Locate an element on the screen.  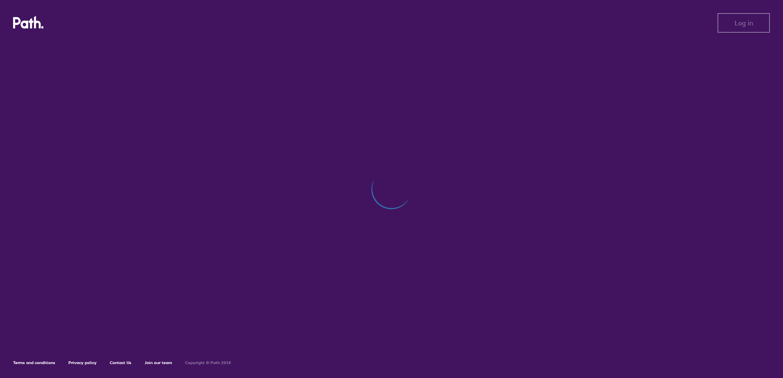
a: Join our team is located at coordinates (158, 363).